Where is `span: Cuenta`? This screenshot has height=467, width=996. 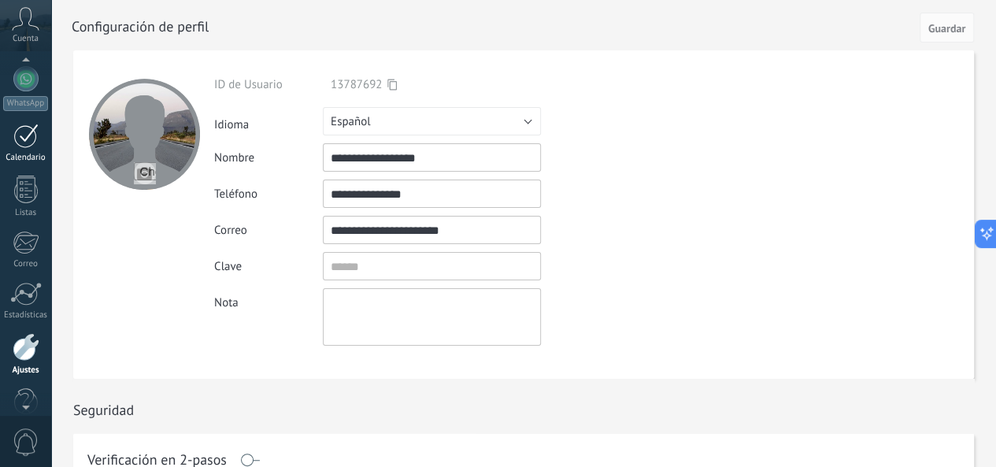 span: Cuenta is located at coordinates (25, 39).